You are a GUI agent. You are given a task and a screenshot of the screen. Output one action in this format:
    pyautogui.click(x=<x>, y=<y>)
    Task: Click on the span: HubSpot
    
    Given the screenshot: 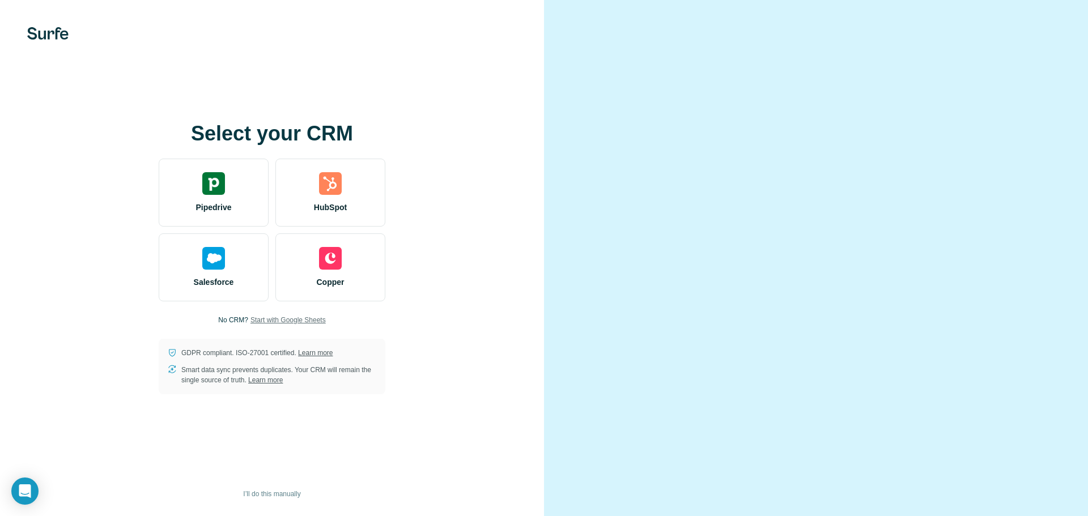 What is the action you would take?
    pyautogui.click(x=330, y=207)
    